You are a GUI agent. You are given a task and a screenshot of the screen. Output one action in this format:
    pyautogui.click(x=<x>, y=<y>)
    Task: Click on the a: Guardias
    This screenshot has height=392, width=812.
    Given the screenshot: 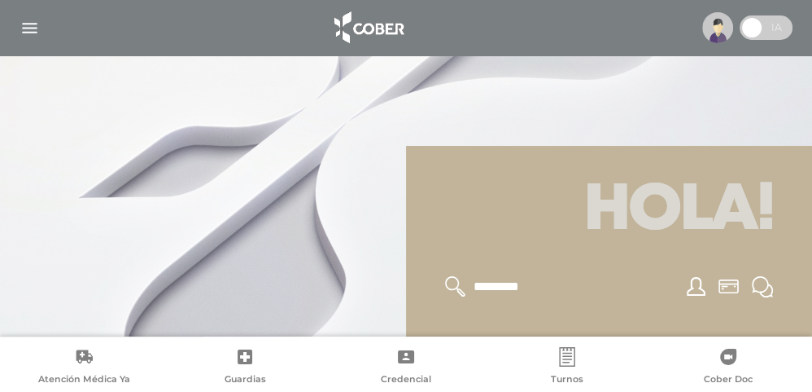 What is the action you would take?
    pyautogui.click(x=245, y=367)
    